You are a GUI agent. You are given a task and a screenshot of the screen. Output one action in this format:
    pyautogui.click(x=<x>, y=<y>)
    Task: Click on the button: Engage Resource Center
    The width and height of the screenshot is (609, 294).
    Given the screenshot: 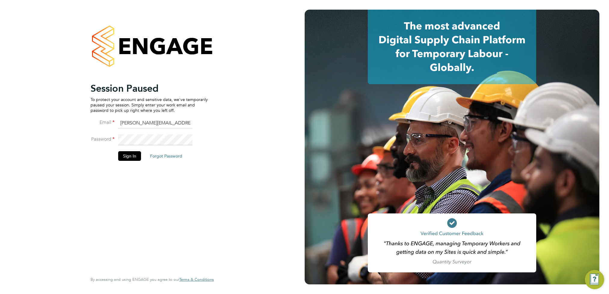 What is the action you would take?
    pyautogui.click(x=595, y=280)
    